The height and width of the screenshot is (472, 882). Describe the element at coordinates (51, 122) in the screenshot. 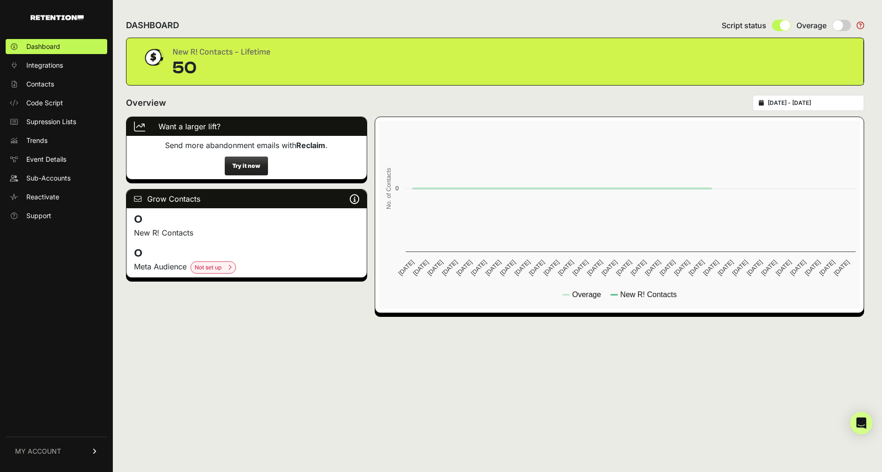

I see `span: Supression Lists` at that location.